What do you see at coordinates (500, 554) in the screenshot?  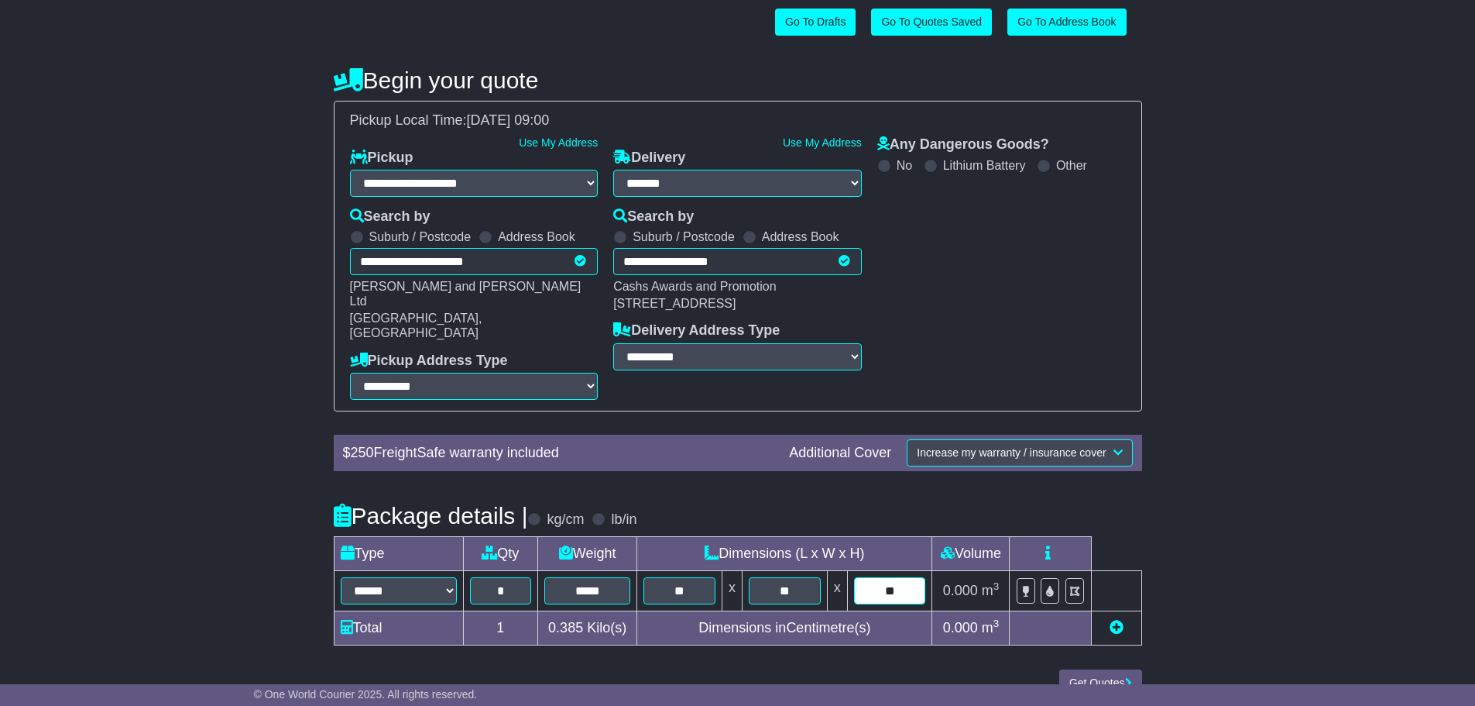 I see `td: Qty` at bounding box center [500, 554].